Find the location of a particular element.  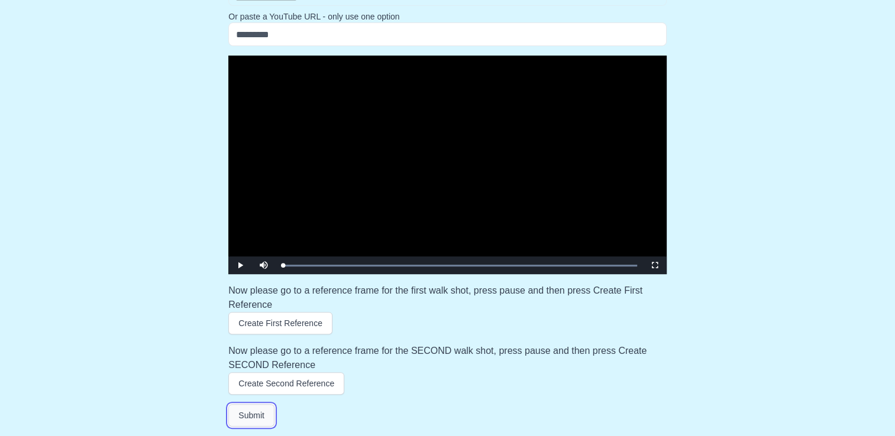

button: Mute is located at coordinates (264, 266).